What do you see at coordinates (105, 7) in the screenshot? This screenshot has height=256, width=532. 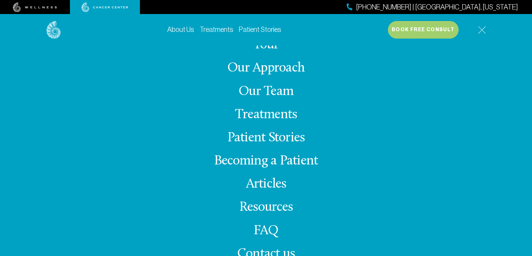 I see `img: cancer center` at bounding box center [105, 7].